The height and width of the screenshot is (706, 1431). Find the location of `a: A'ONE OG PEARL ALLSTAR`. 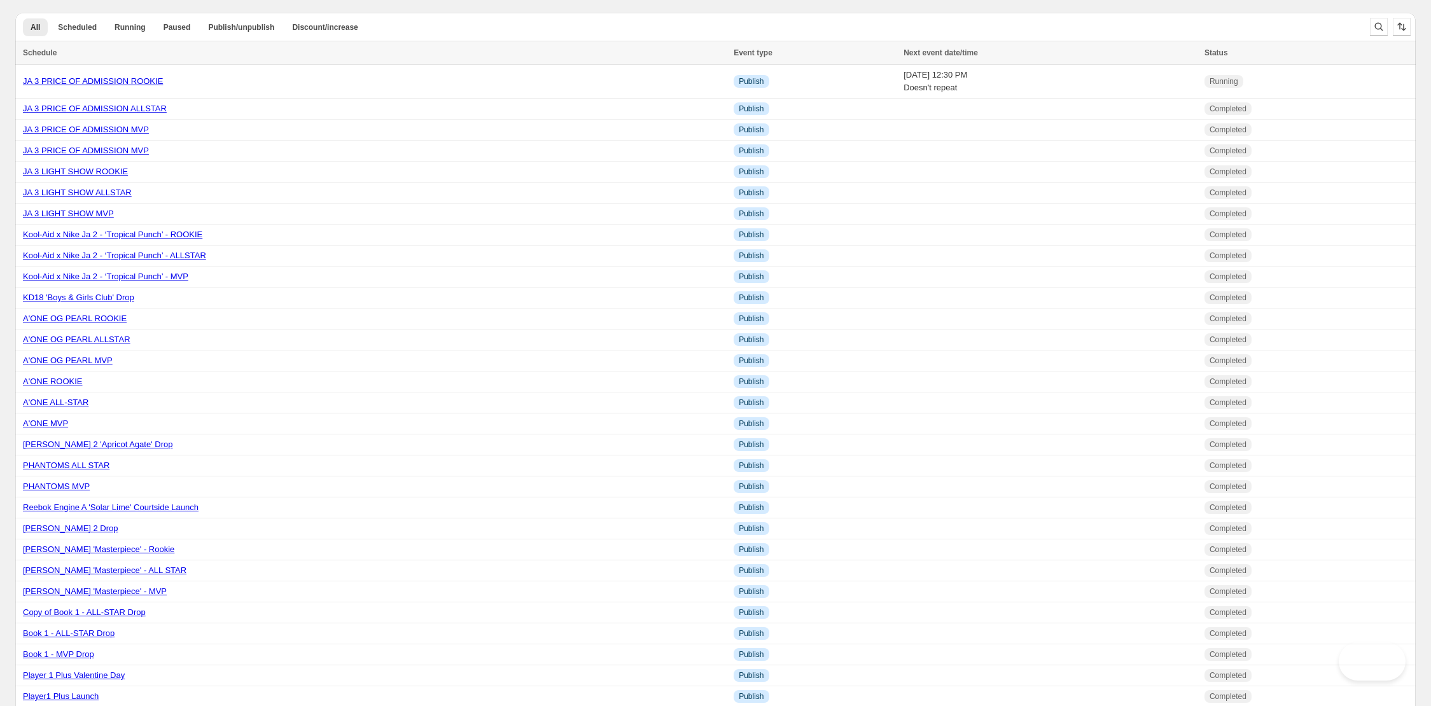

a: A'ONE OG PEARL ALLSTAR is located at coordinates (76, 339).